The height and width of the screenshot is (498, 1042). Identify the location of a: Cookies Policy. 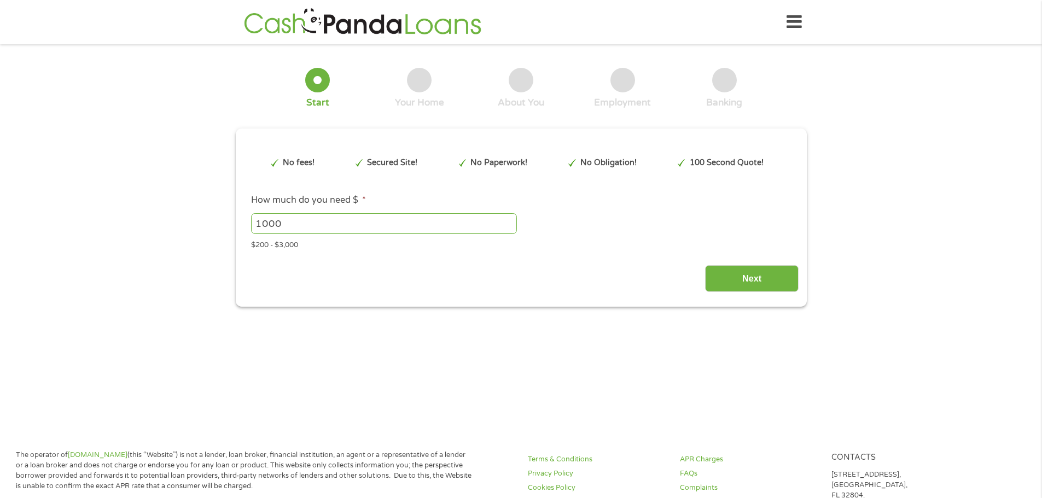
(597, 488).